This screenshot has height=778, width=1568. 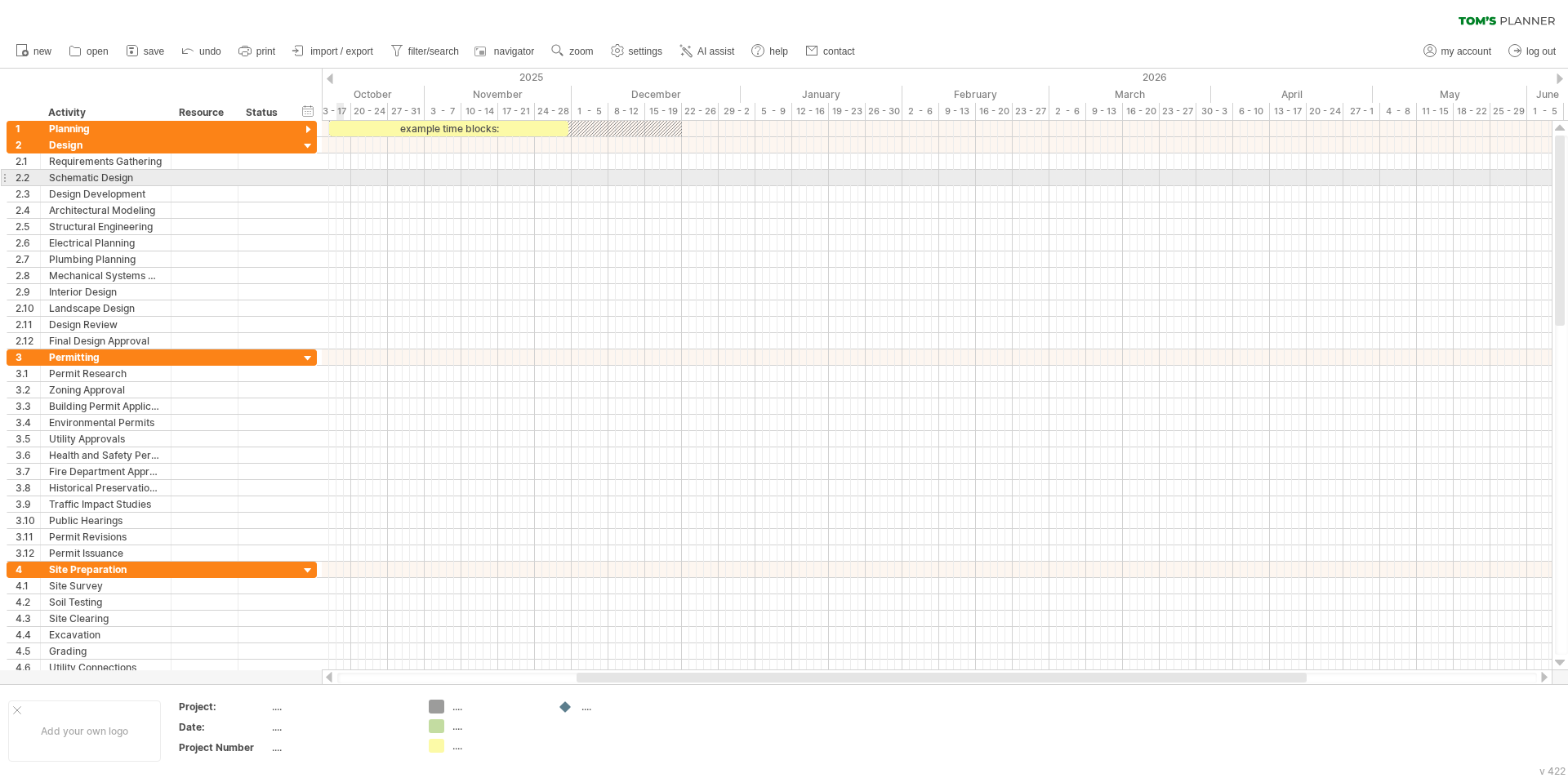 What do you see at coordinates (406, 111) in the screenshot?
I see `div: 27 - 31` at bounding box center [406, 111].